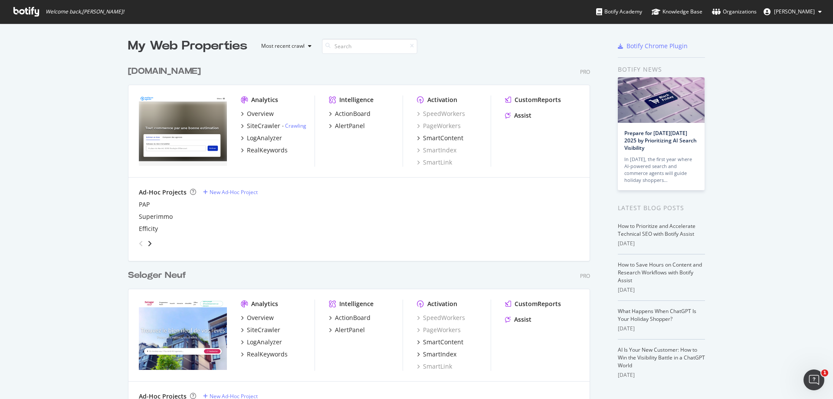  I want to click on div: PAP, so click(144, 204).